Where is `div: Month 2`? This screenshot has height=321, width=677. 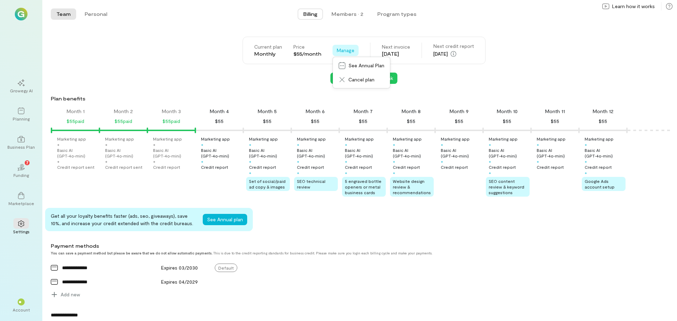
div: Month 2 is located at coordinates (124, 112).